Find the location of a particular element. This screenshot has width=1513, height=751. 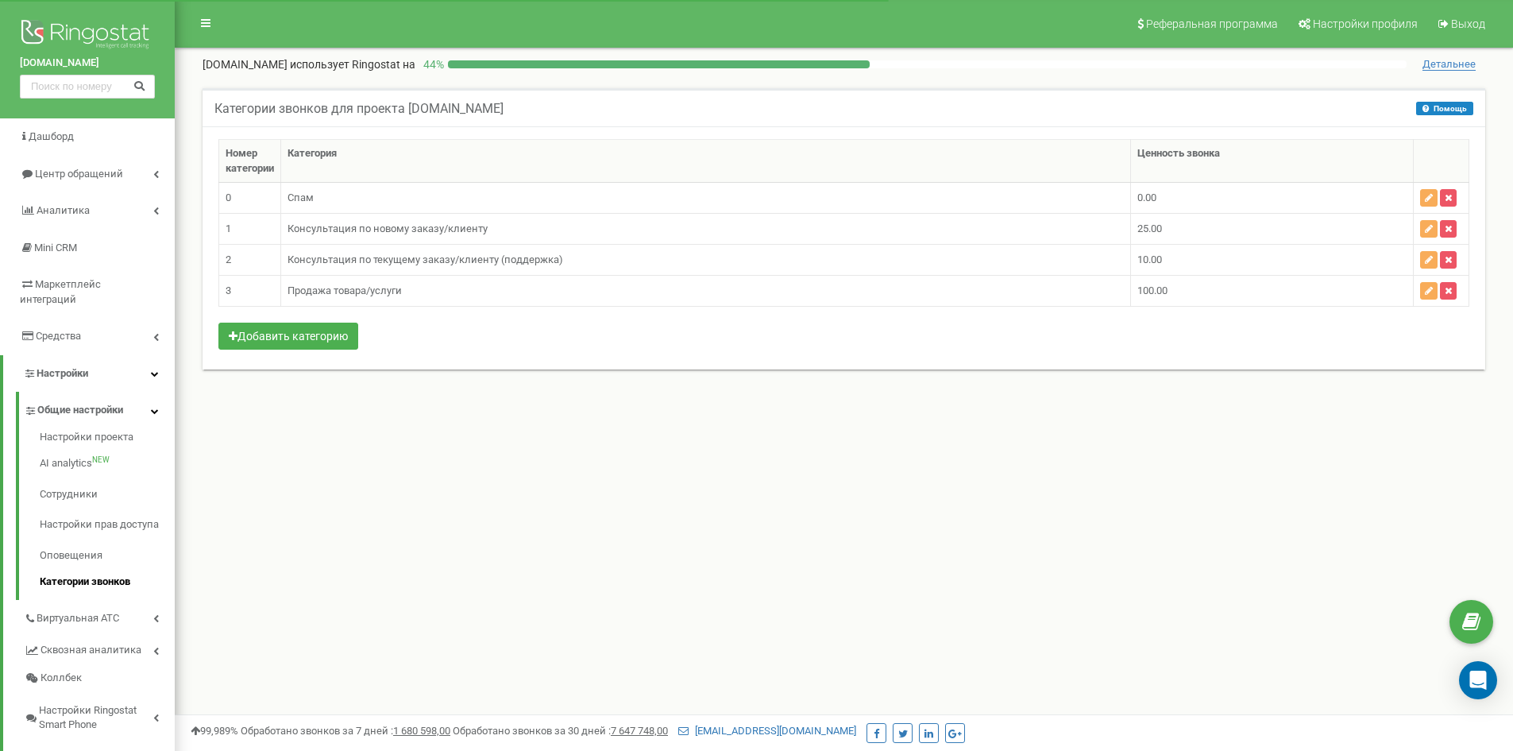

u: 1 680 598,00 is located at coordinates (422, 730).